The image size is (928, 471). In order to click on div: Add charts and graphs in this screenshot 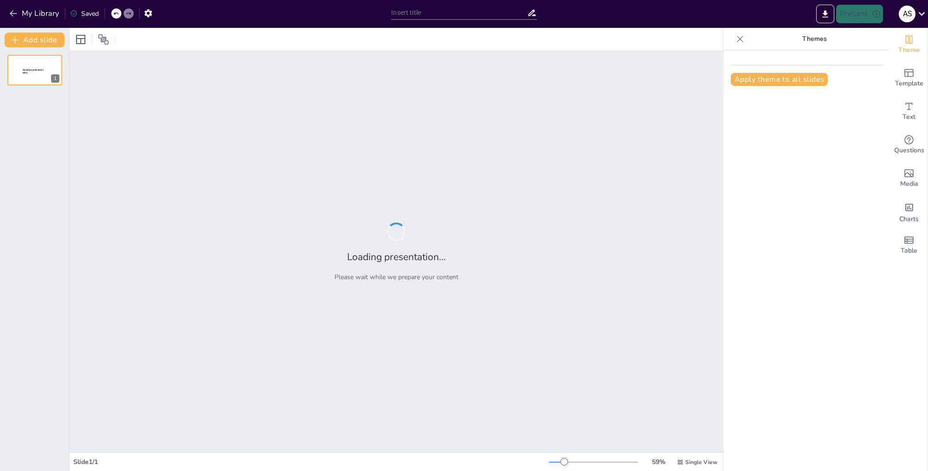, I will do `click(909, 212)`.